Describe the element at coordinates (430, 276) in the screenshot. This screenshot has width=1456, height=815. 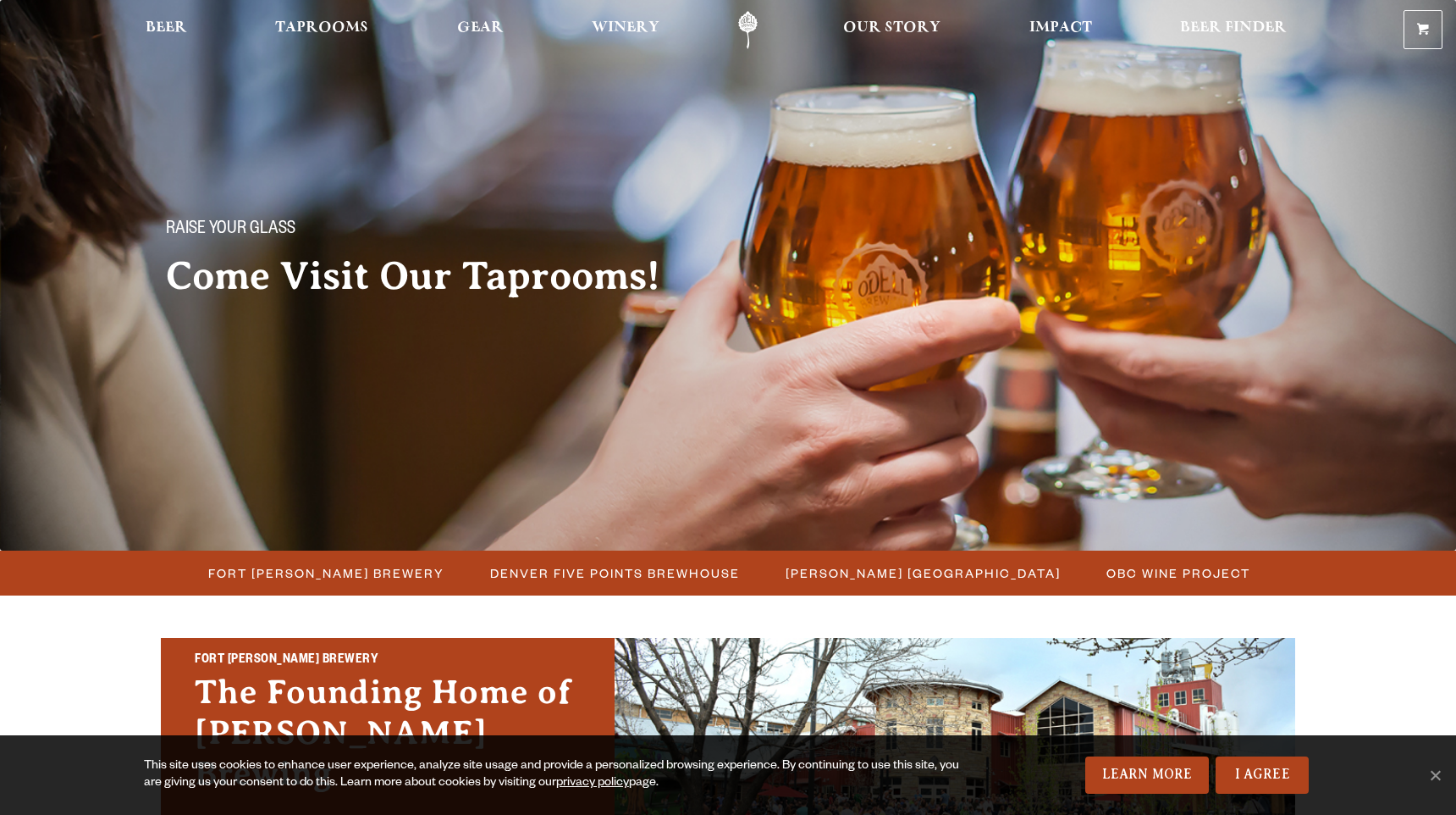
I see `h2: Come Visit Our Taprooms!` at that location.